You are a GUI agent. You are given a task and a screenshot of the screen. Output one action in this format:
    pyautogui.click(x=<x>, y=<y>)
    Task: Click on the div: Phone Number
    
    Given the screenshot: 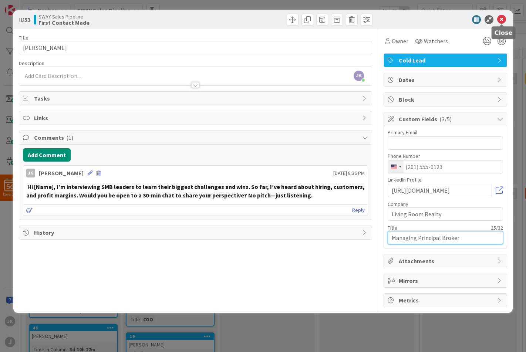 What is the action you would take?
    pyautogui.click(x=445, y=156)
    